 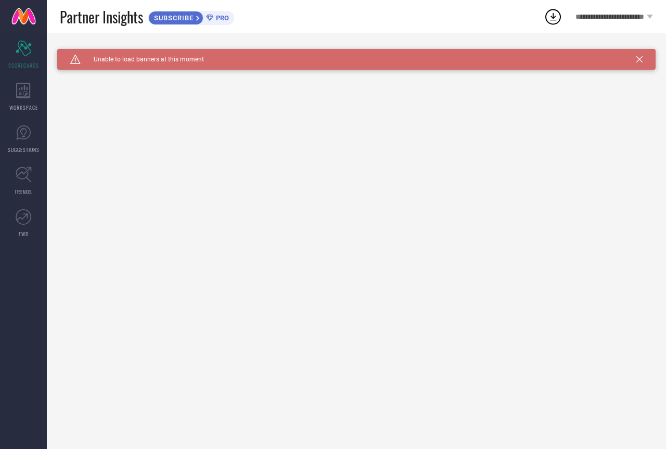 What do you see at coordinates (142, 59) in the screenshot?
I see `span: Unable to load banners at this moment` at bounding box center [142, 59].